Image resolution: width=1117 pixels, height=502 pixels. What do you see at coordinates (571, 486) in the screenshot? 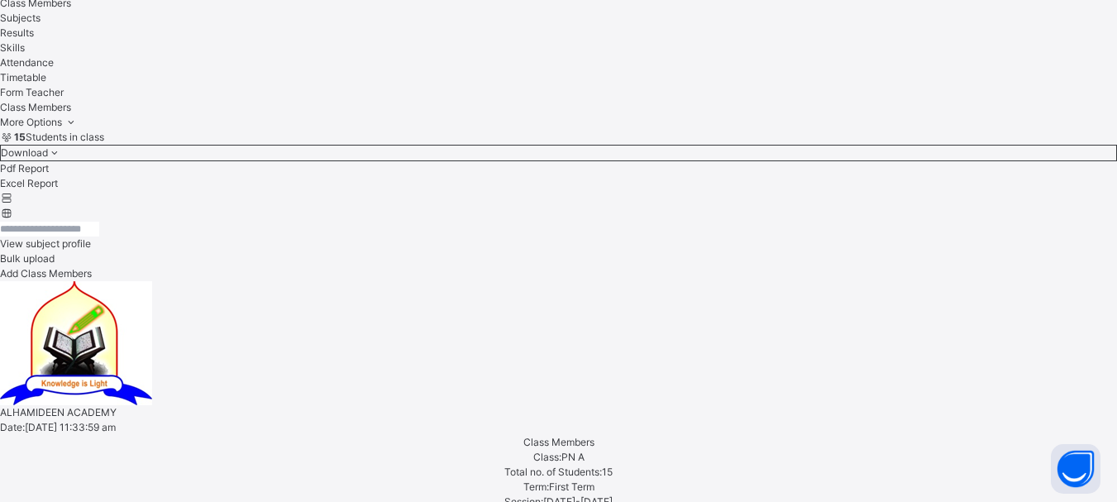
I see `span: First Term` at bounding box center [571, 486].